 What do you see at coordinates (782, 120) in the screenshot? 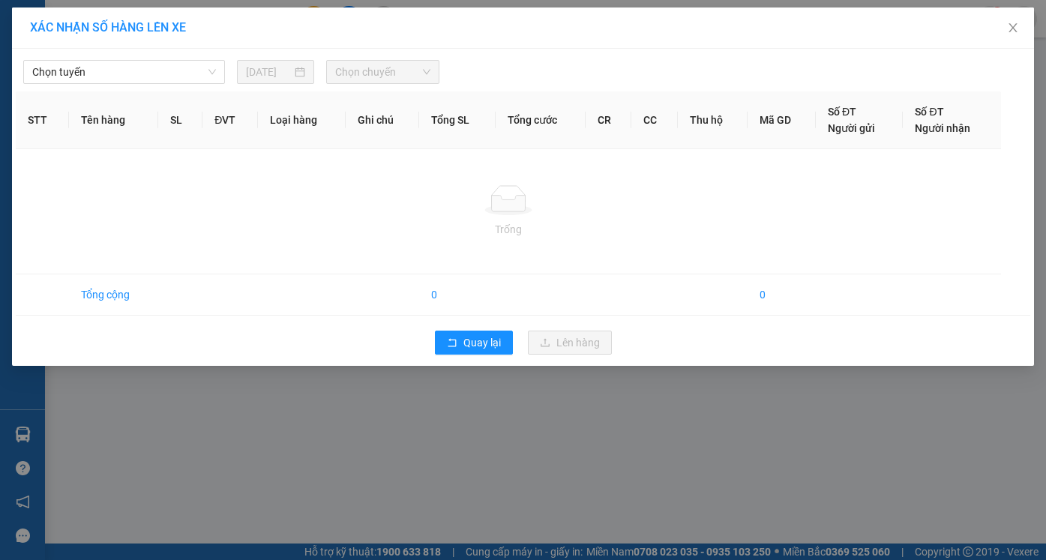
I see `th: Mã GD` at bounding box center [782, 120].